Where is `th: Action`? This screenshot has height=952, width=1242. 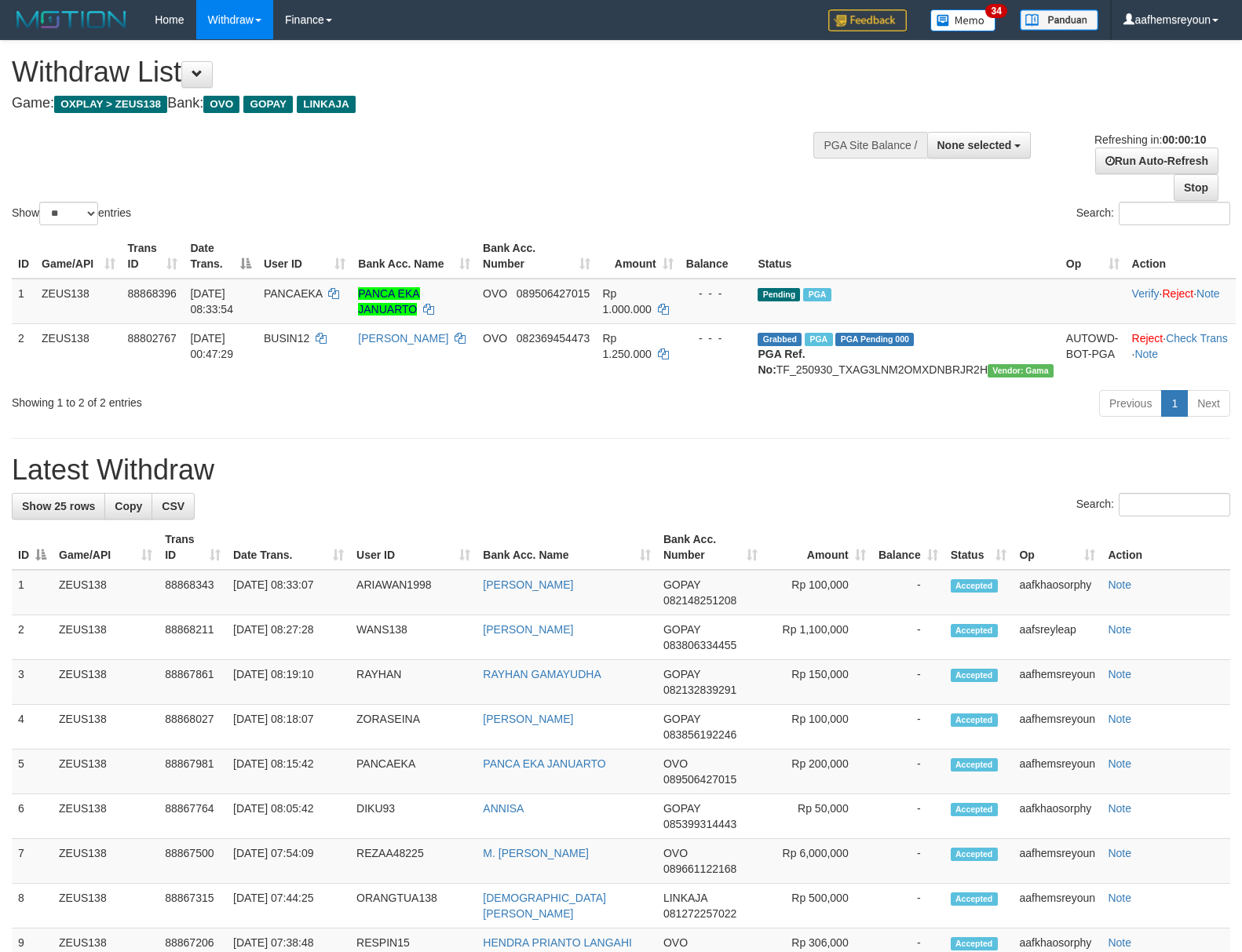
th: Action is located at coordinates (1166, 547).